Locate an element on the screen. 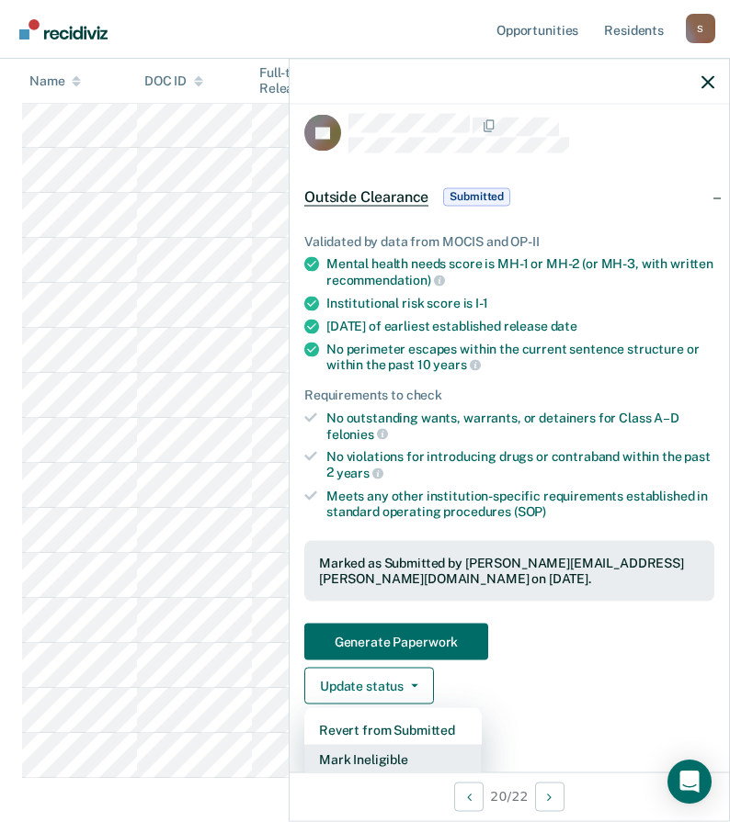 This screenshot has width=730, height=822. span: recommendation) is located at coordinates (385, 279).